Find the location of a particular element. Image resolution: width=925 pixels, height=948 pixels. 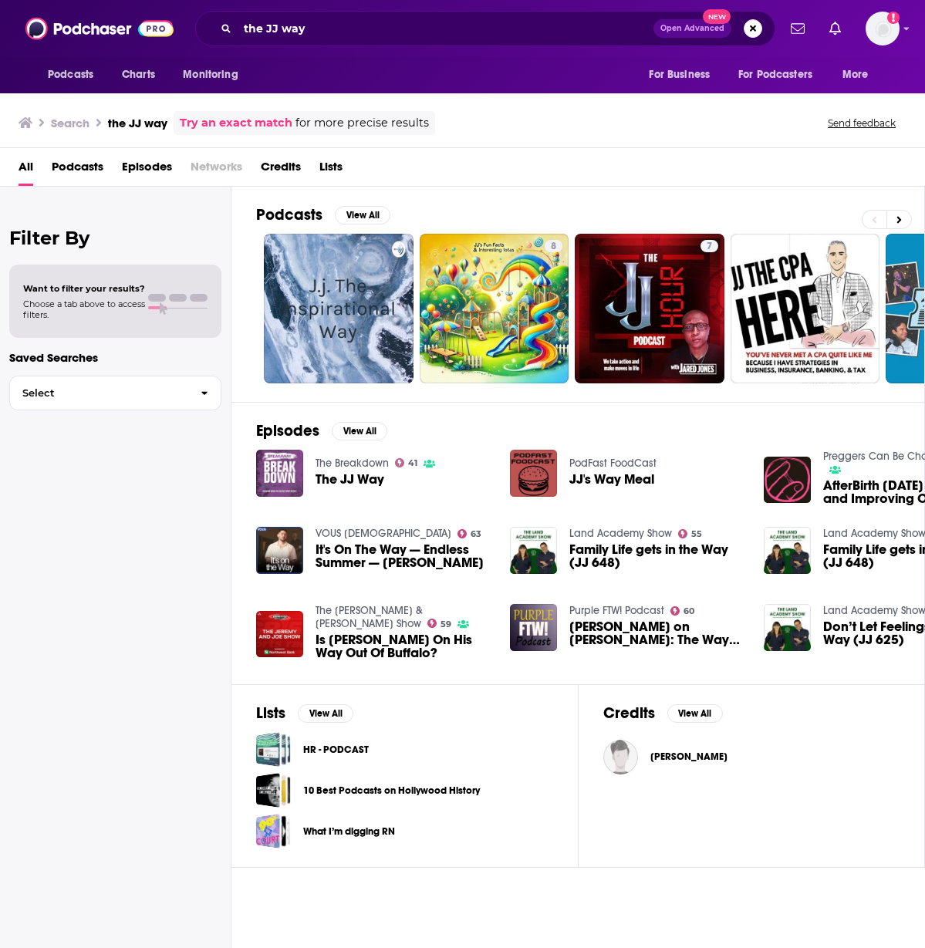

a: 63 is located at coordinates (470, 534).